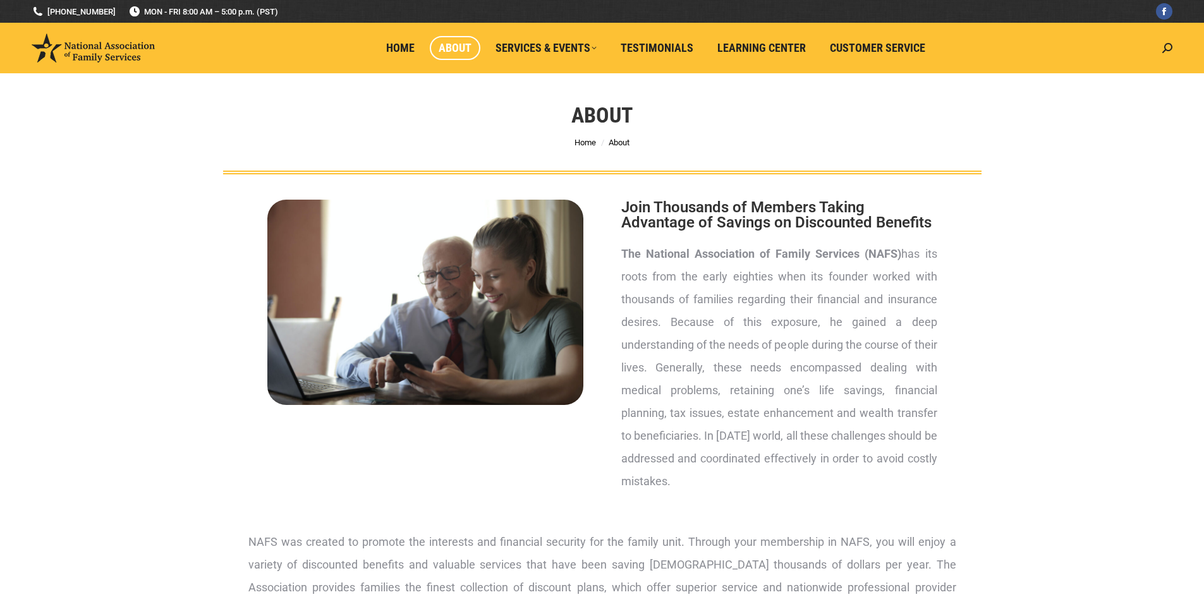 Image resolution: width=1204 pixels, height=597 pixels. I want to click on a: Facebook page opens in new window, so click(1164, 11).